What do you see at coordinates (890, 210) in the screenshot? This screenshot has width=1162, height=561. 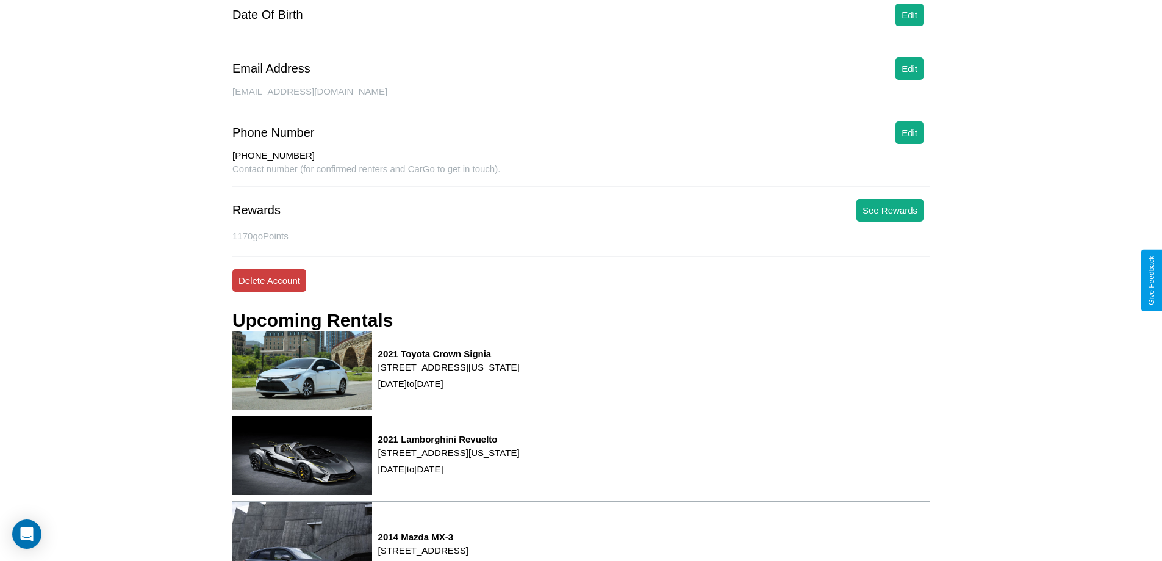 I see `button: See Rewards` at bounding box center [890, 210].